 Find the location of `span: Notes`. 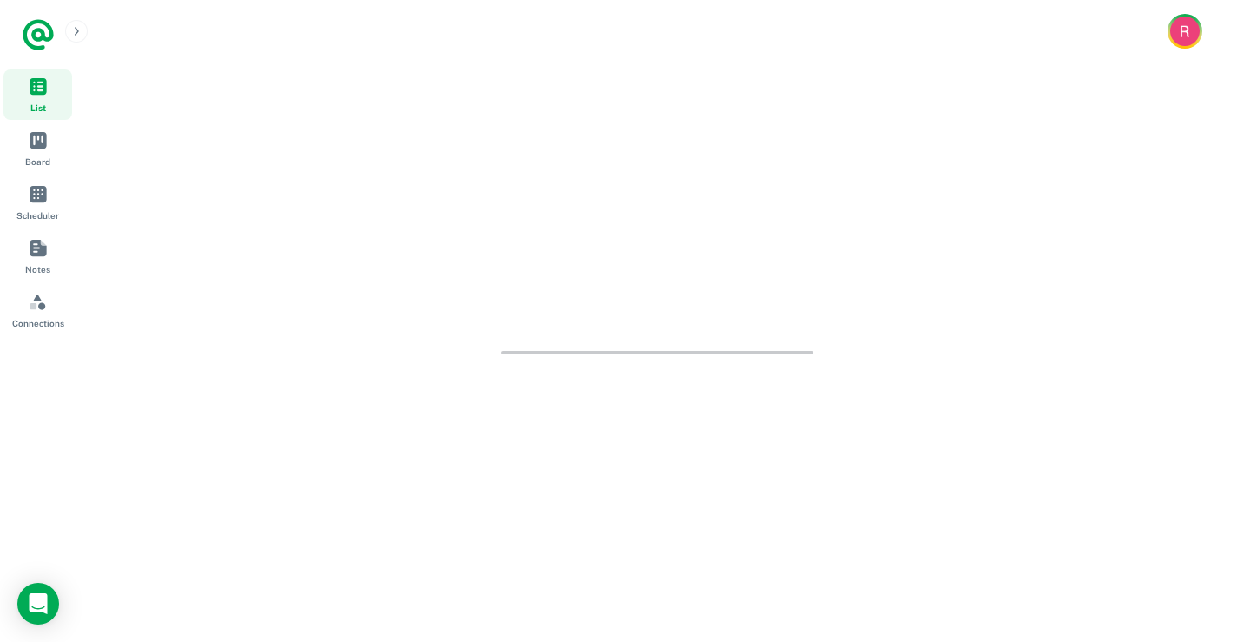

span: Notes is located at coordinates (37, 269).